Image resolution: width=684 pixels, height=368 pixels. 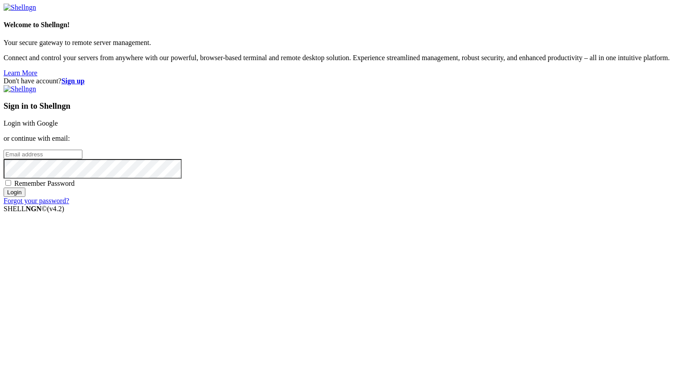 What do you see at coordinates (14, 192) in the screenshot?
I see `input: Login` at bounding box center [14, 192].